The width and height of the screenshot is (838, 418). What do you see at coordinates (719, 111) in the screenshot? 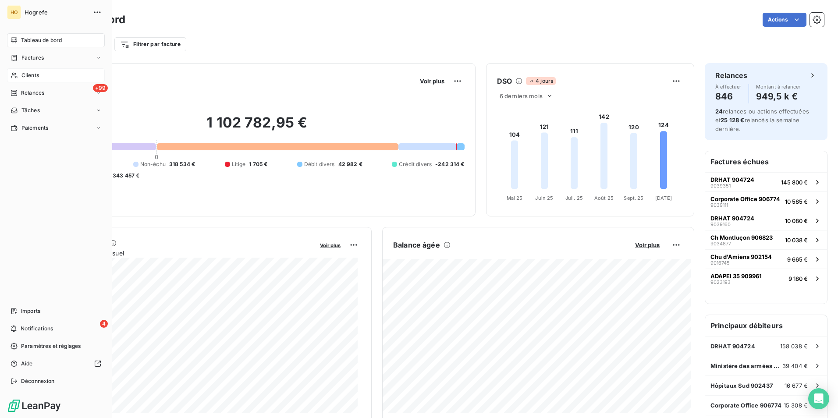
I see `span: 24` at bounding box center [719, 111].